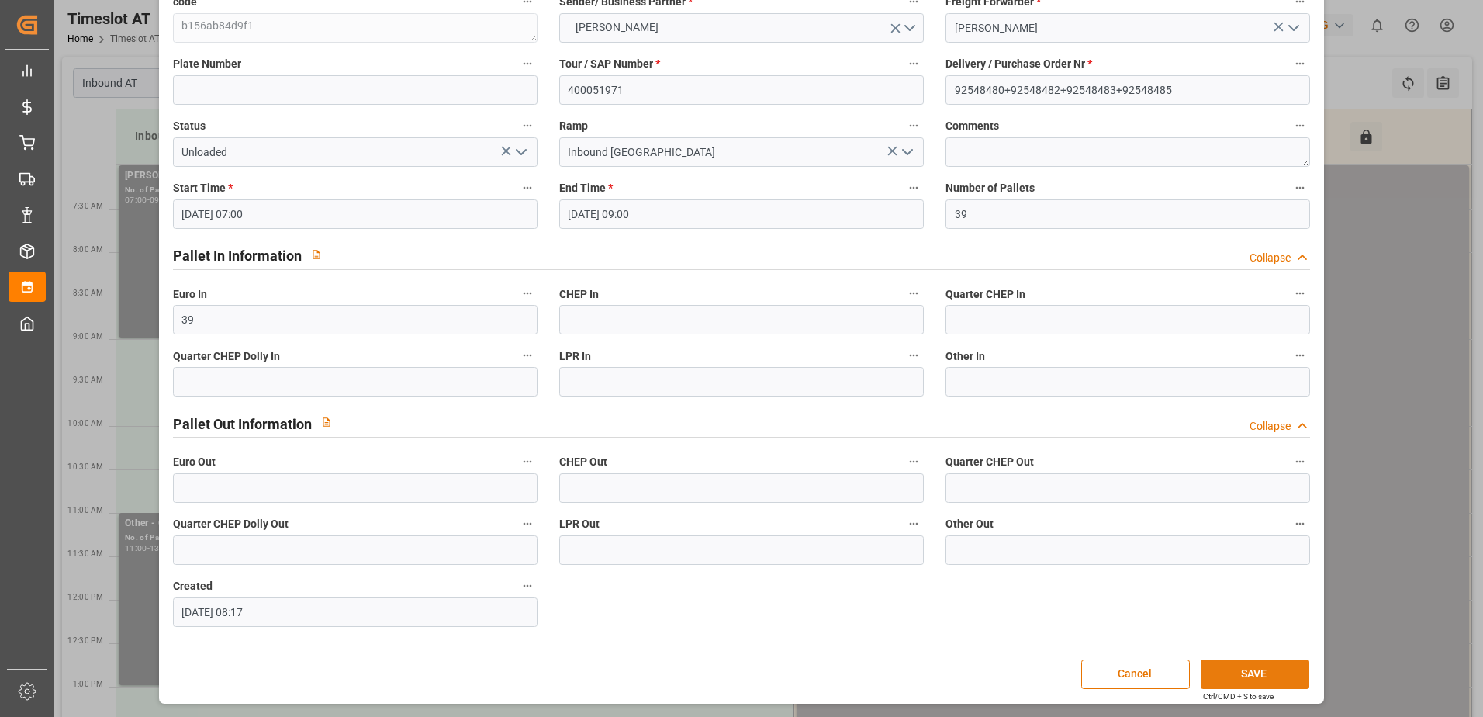 Image resolution: width=1483 pixels, height=717 pixels. What do you see at coordinates (528, 586) in the screenshot?
I see `button: Created` at bounding box center [528, 586].